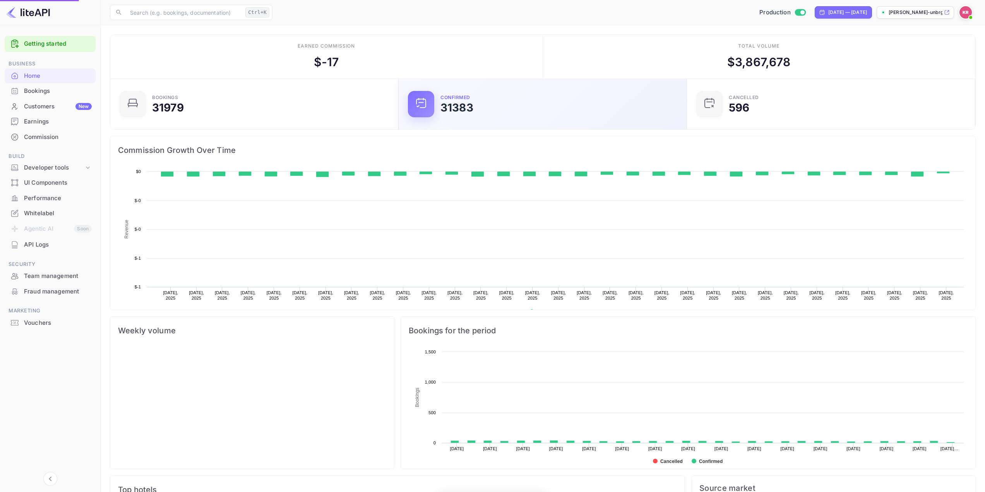 This screenshot has height=492, width=985. I want to click on a: Vouchers, so click(50, 322).